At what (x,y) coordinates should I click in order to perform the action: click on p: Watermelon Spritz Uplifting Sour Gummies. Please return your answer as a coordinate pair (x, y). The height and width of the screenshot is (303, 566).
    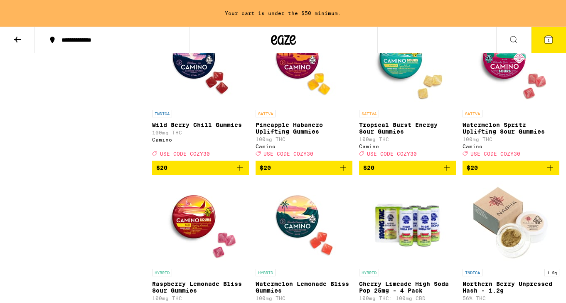
    Looking at the image, I should click on (511, 128).